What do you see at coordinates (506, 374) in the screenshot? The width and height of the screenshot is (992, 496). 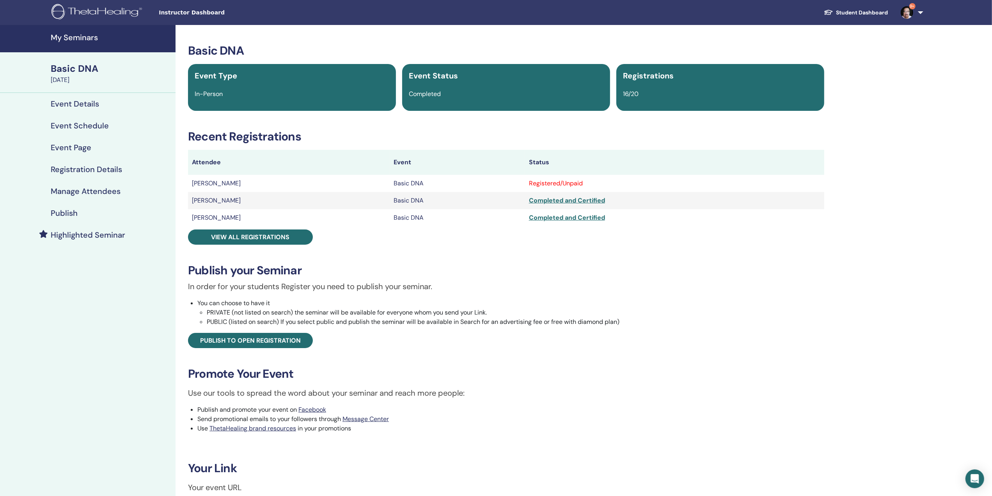 I see `h3: Promote Your Event` at bounding box center [506, 374].